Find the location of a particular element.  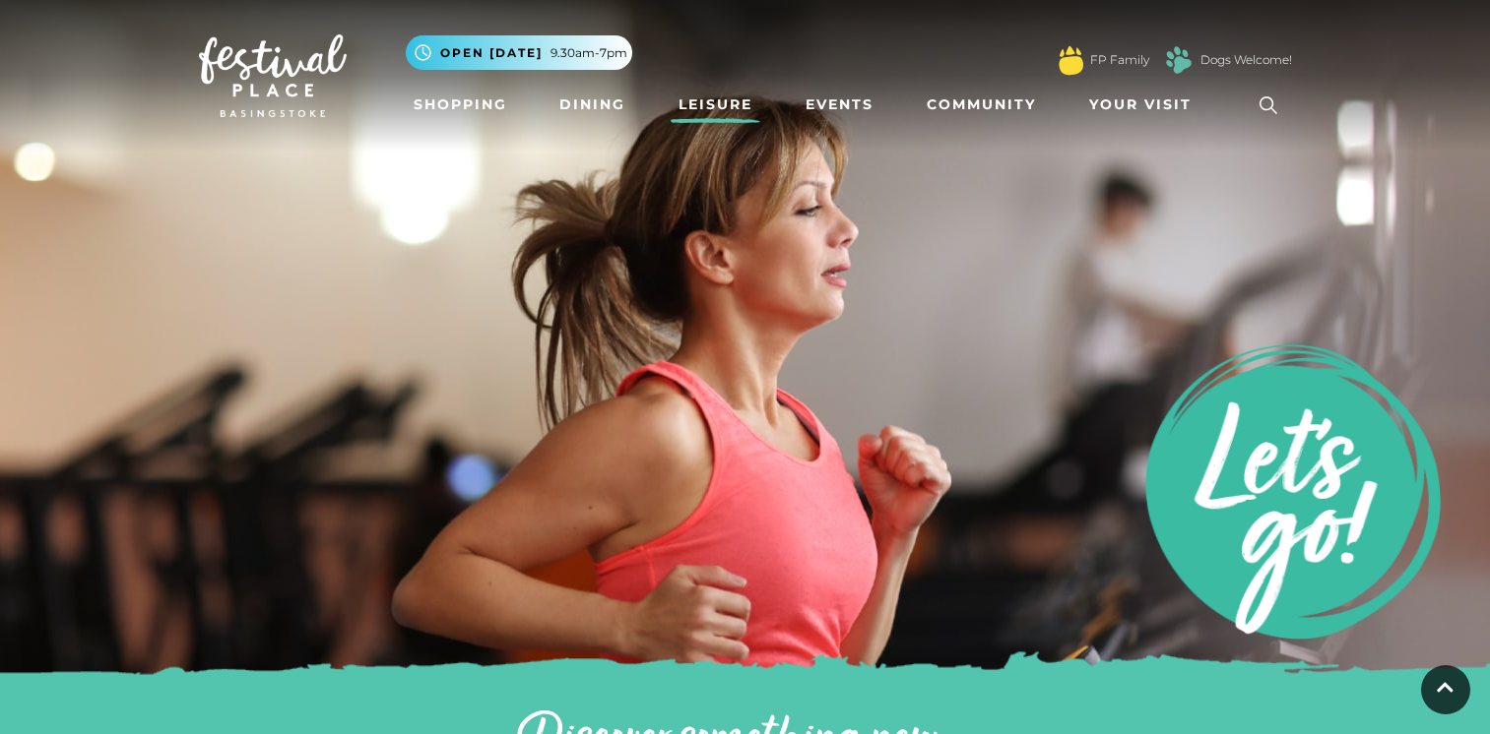

a: Community is located at coordinates (981, 104).